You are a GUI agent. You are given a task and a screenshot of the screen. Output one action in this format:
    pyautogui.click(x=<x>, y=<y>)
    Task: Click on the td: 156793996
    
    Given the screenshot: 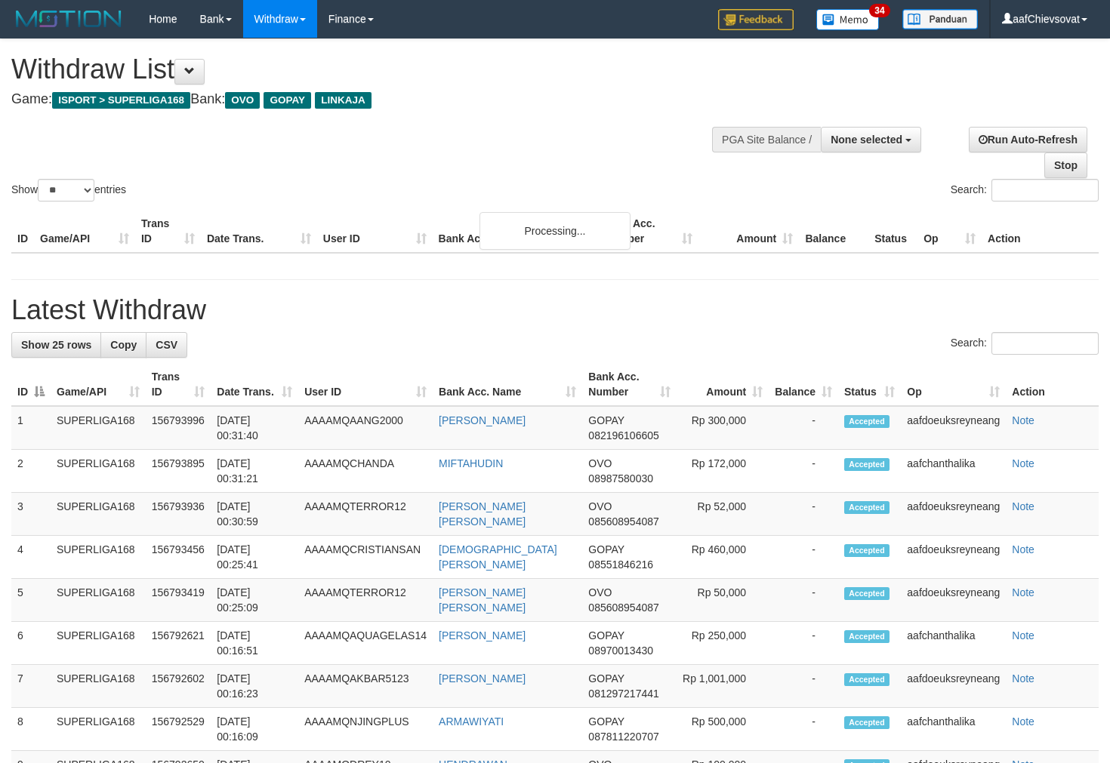 What is the action you would take?
    pyautogui.click(x=178, y=428)
    